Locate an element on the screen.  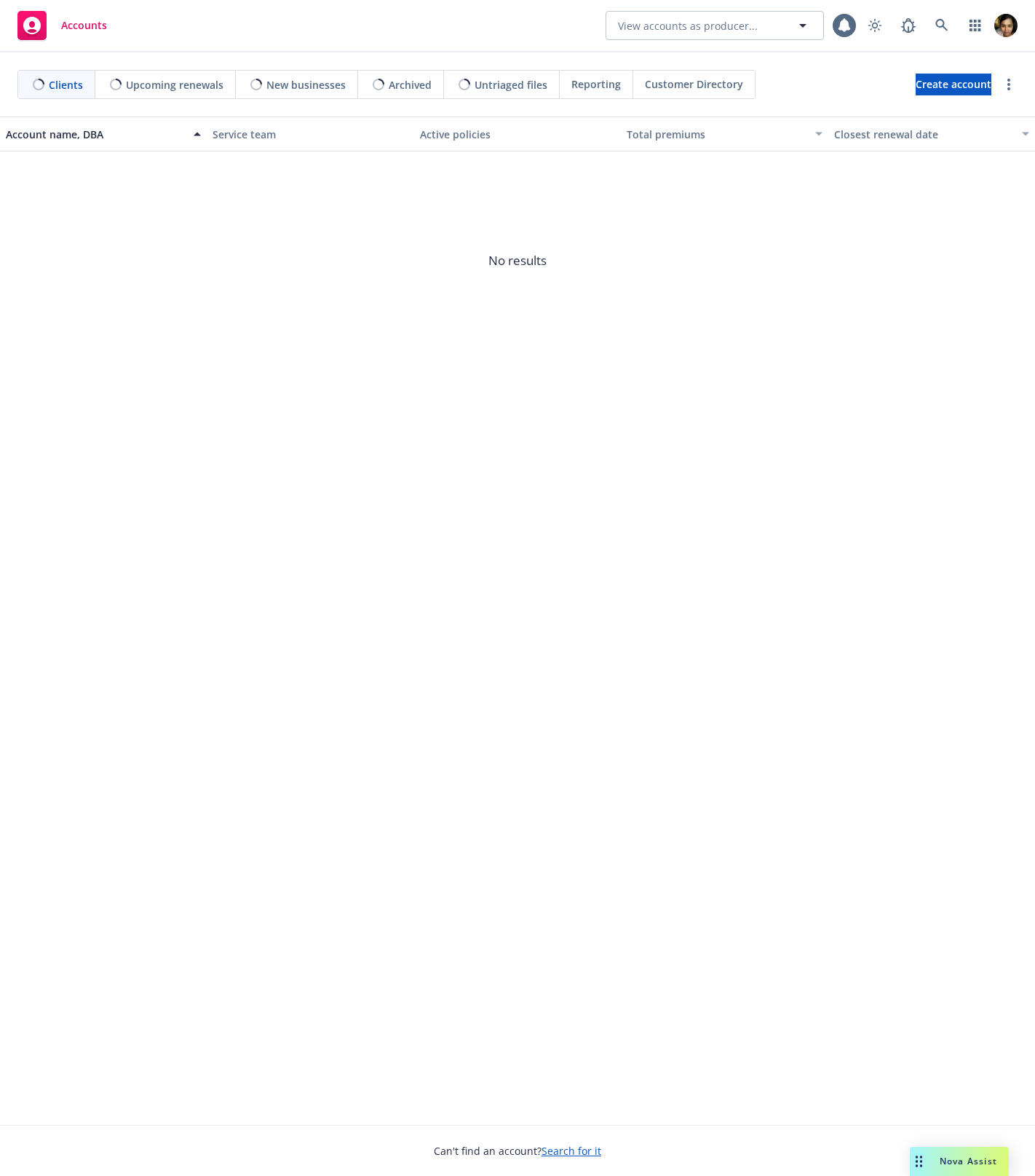
span: Archived is located at coordinates (410, 85).